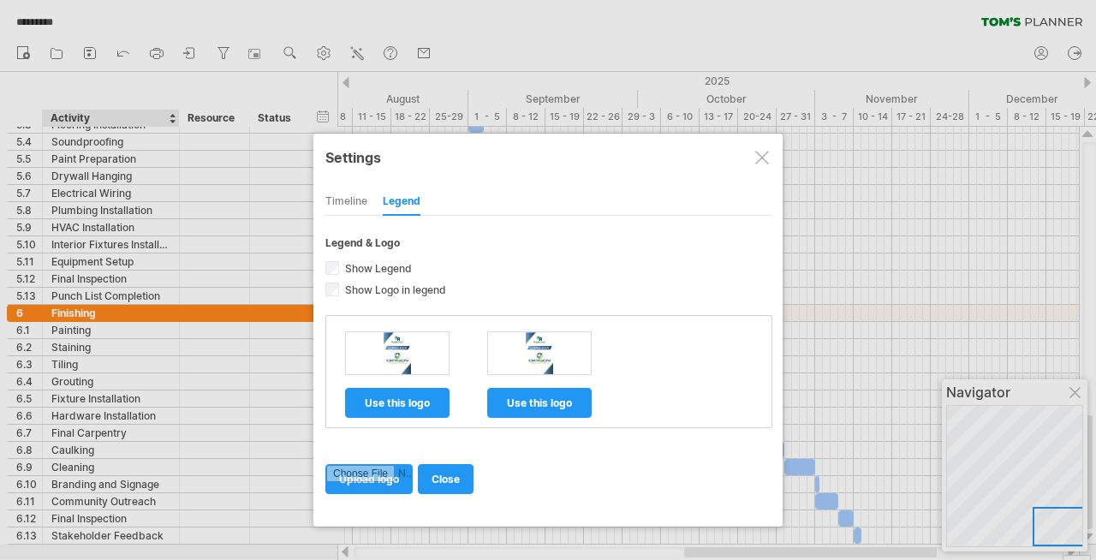 The width and height of the screenshot is (1096, 560). What do you see at coordinates (369, 479) in the screenshot?
I see `span: upload logo` at bounding box center [369, 479].